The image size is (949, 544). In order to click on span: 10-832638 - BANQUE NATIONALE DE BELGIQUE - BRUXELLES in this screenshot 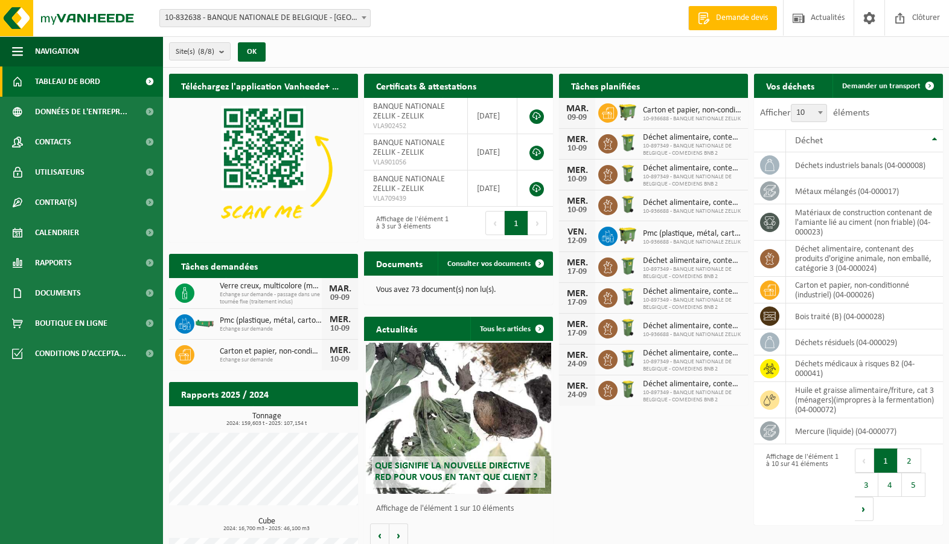, I will do `click(265, 18)`.